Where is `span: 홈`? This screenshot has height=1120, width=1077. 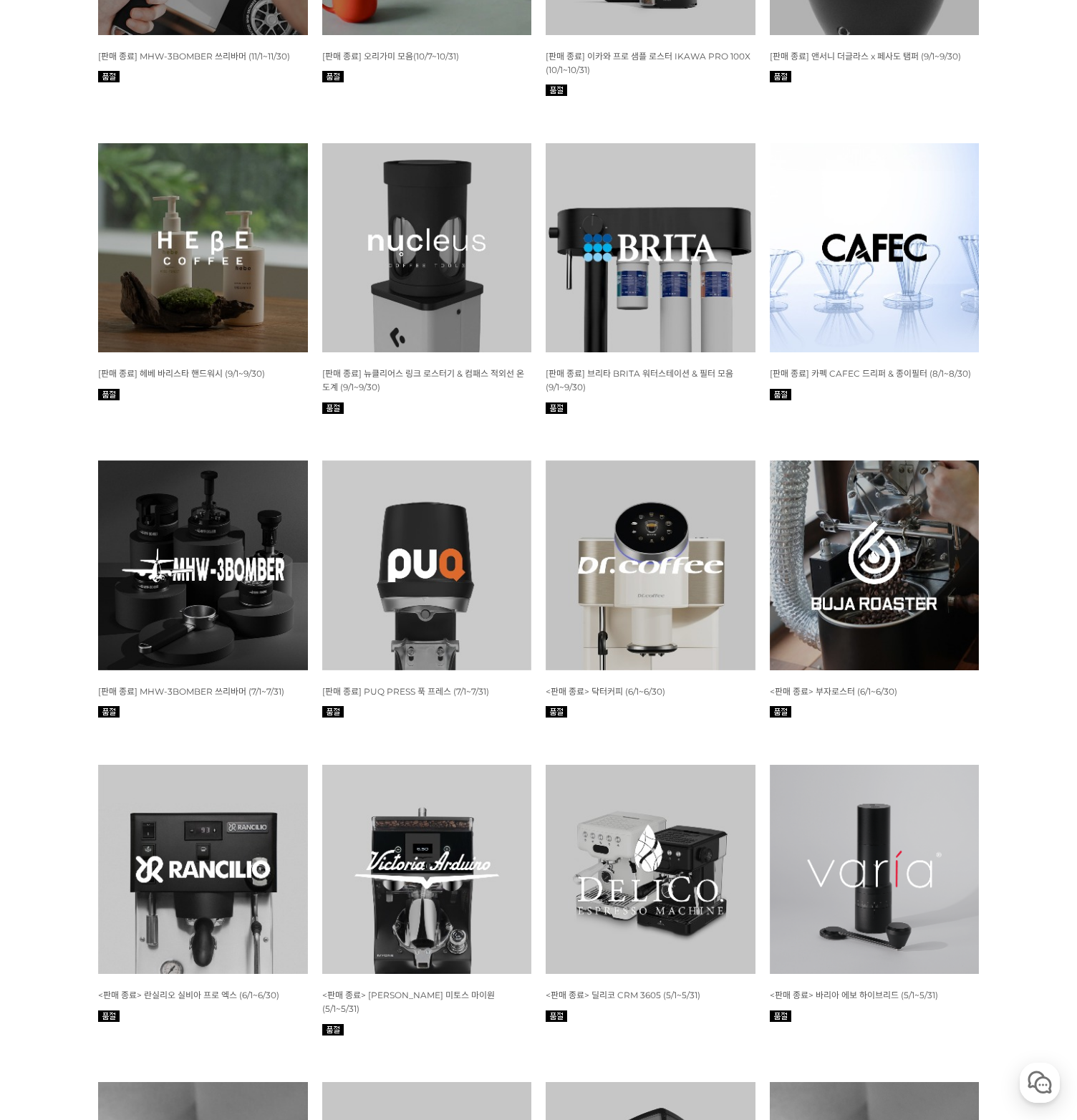 span: 홈 is located at coordinates (50, 481).